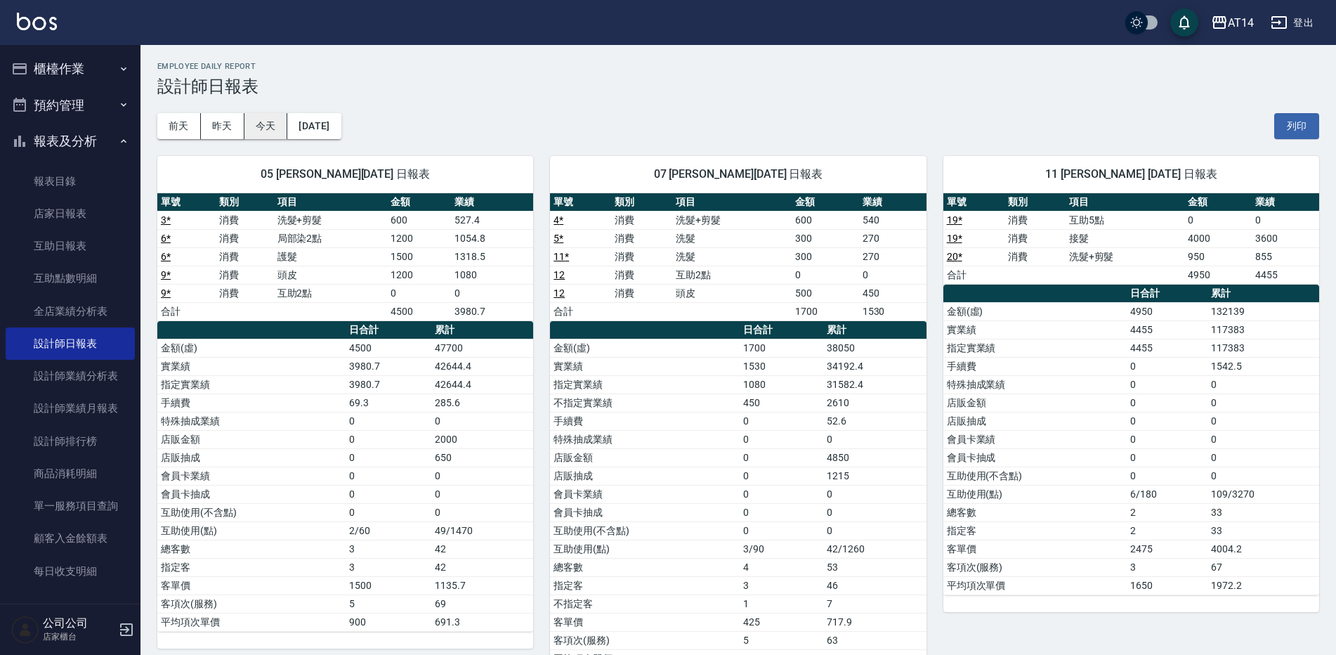  What do you see at coordinates (645, 439) in the screenshot?
I see `td: 特殊抽成業績` at bounding box center [645, 439].